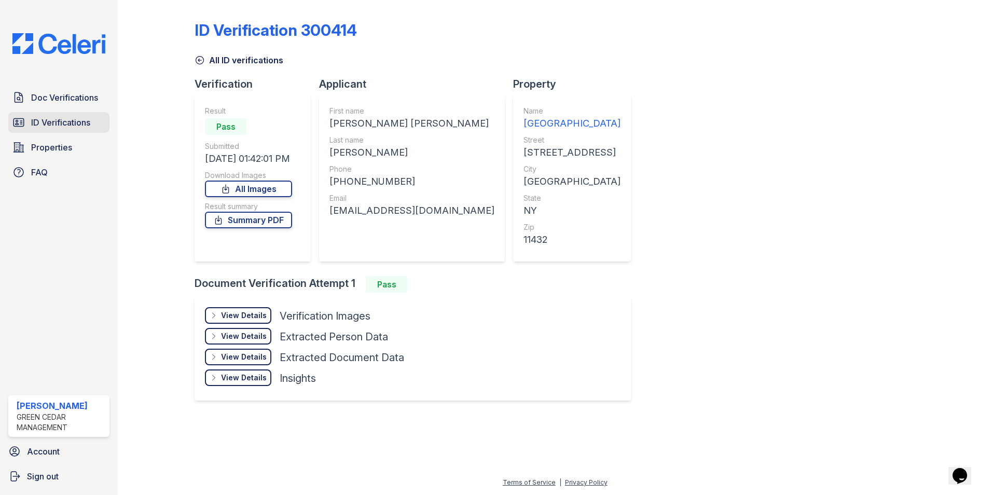 The height and width of the screenshot is (495, 992). I want to click on a: Terms of Service, so click(529, 482).